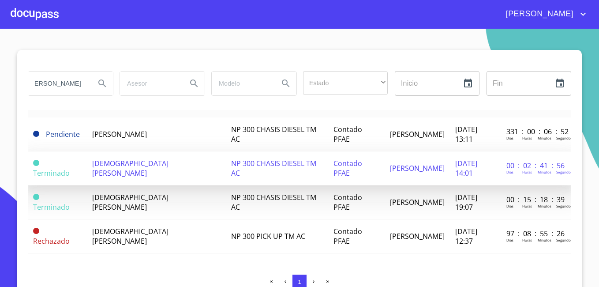 This screenshot has width=599, height=287. Describe the element at coordinates (536, 131) in the screenshot. I see `p: 331 : 00 : 06 : 52` at that location.